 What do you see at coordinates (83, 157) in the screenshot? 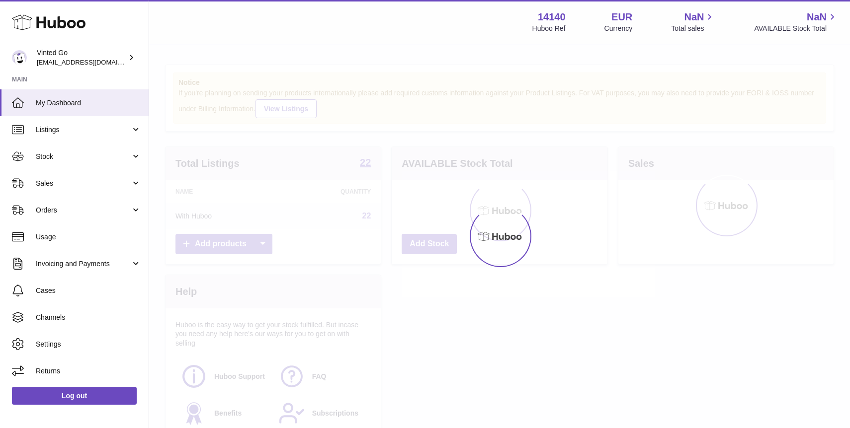
I see `span: Stock` at bounding box center [83, 157].